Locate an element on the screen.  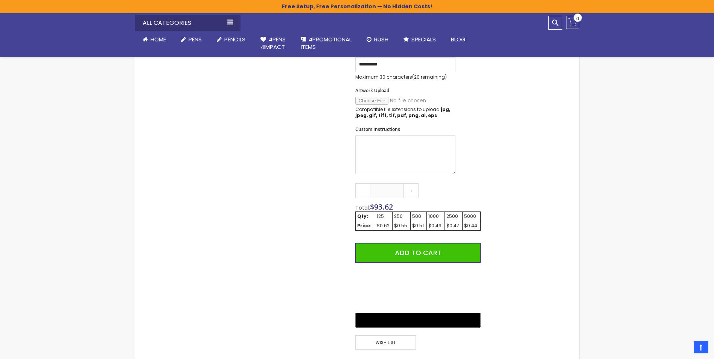
button: Buy with GPay is located at coordinates (418, 320).